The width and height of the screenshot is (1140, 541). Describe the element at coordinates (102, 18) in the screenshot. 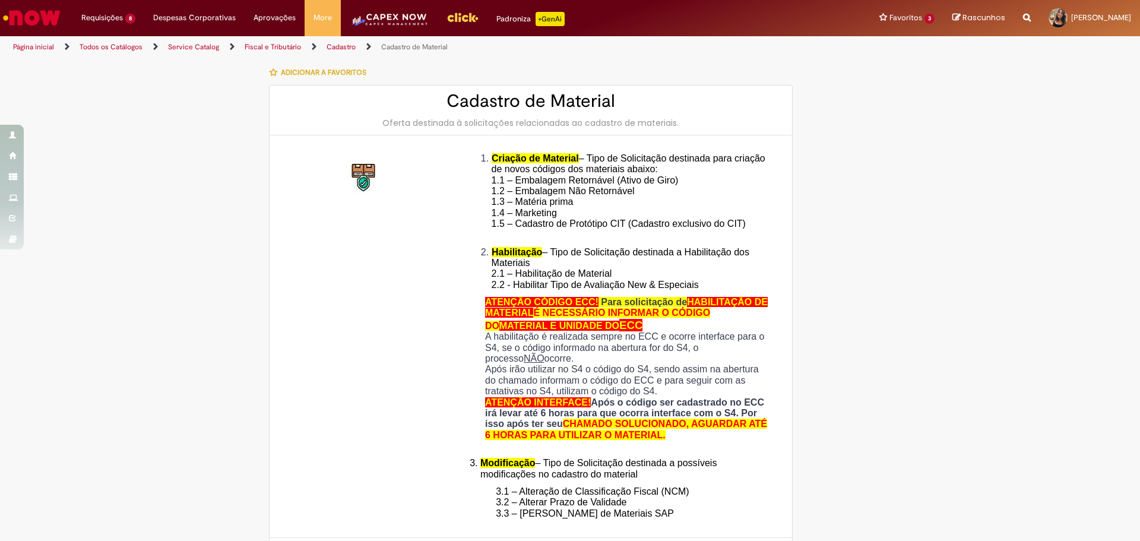

I see `span: Requisições` at that location.